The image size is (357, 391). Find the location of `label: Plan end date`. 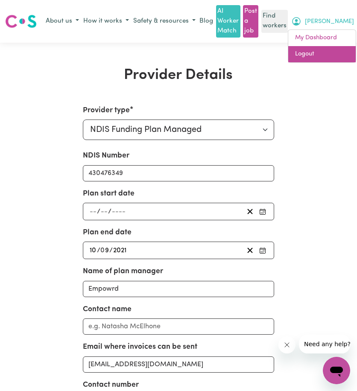

label: Plan end date is located at coordinates (107, 233).